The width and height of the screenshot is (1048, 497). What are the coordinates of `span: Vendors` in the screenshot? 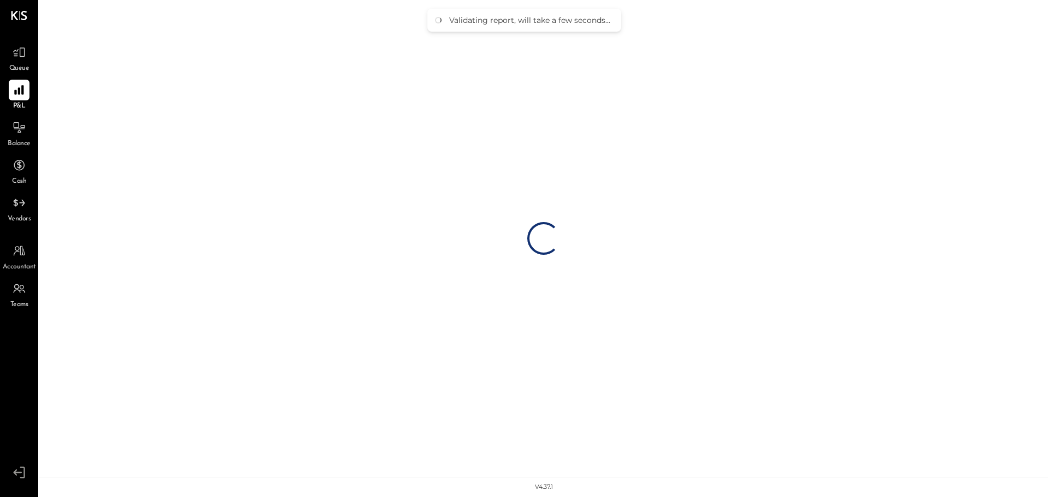 It's located at (19, 219).